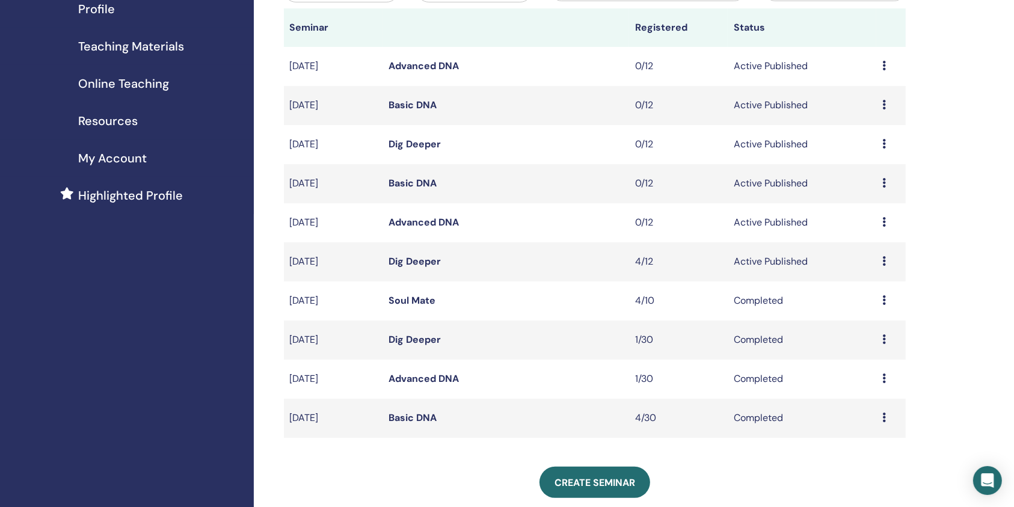 Image resolution: width=1014 pixels, height=507 pixels. I want to click on a: Soul Mate, so click(412, 300).